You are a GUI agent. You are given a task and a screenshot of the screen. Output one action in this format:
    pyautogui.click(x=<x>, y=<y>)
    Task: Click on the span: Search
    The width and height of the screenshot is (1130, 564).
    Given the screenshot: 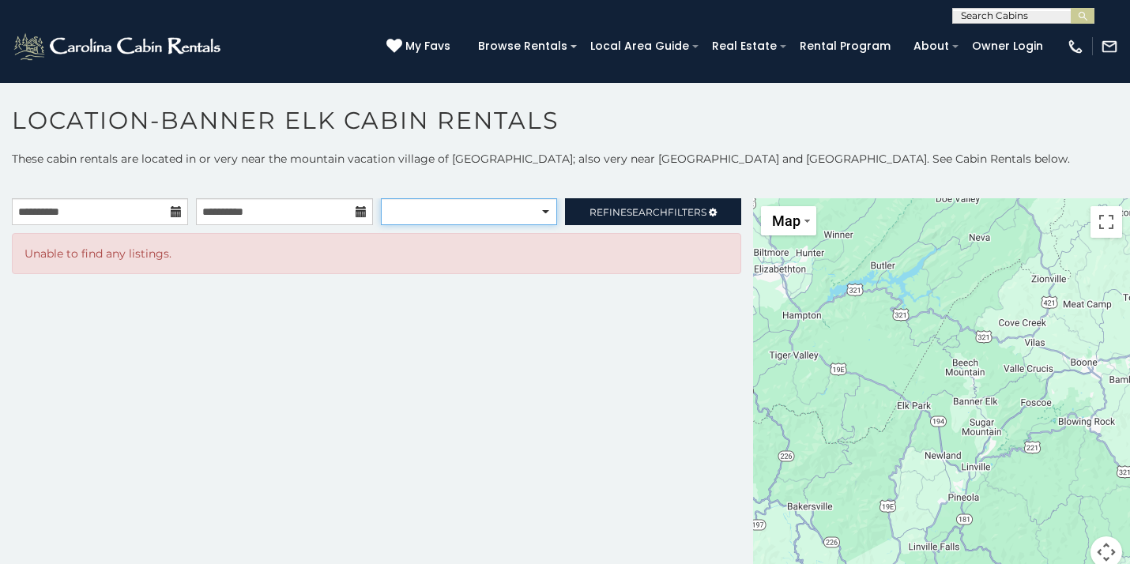 What is the action you would take?
    pyautogui.click(x=647, y=212)
    